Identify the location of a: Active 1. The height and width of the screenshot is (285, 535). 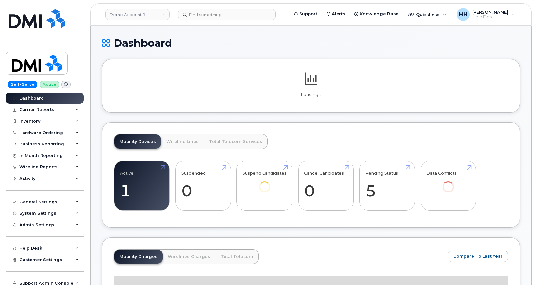
(142, 185).